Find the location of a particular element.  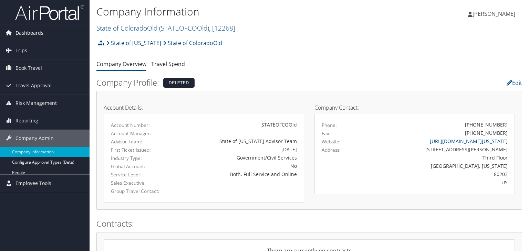

img: airportal-logo.png is located at coordinates (50, 12).